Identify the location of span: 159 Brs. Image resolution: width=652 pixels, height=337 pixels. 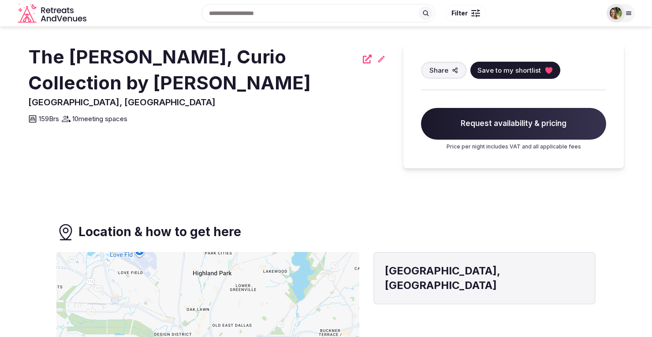
(49, 119).